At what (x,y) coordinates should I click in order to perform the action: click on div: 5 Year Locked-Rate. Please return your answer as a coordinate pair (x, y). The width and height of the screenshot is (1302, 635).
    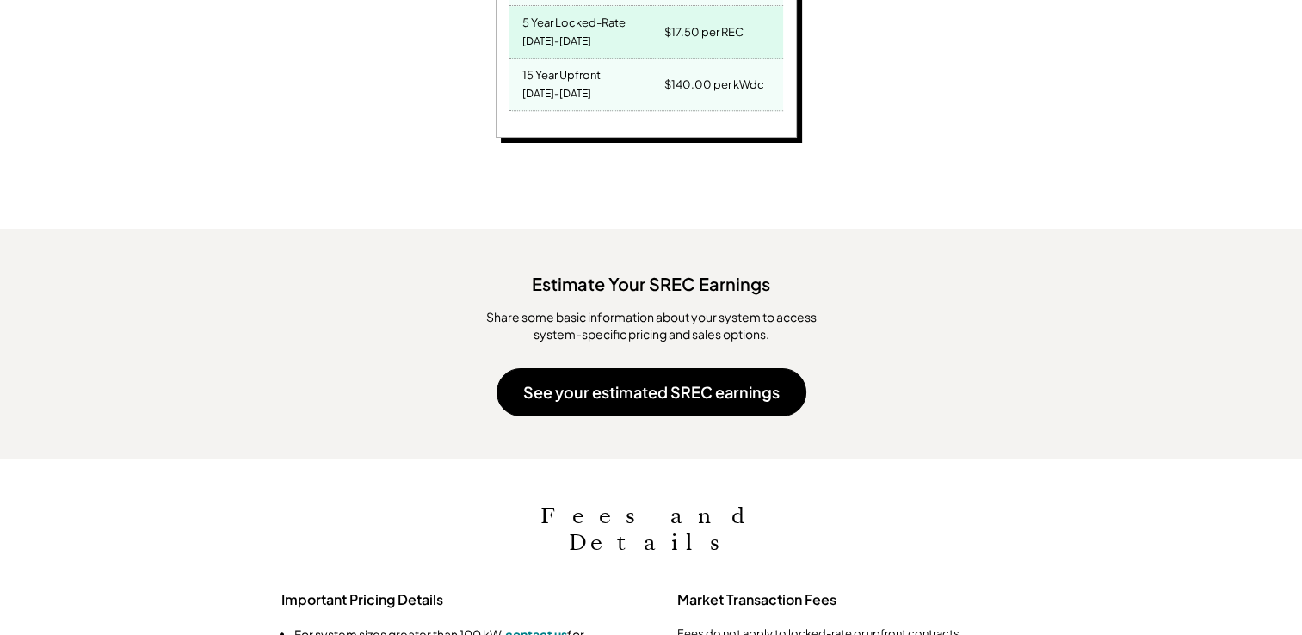
    Looking at the image, I should click on (574, 20).